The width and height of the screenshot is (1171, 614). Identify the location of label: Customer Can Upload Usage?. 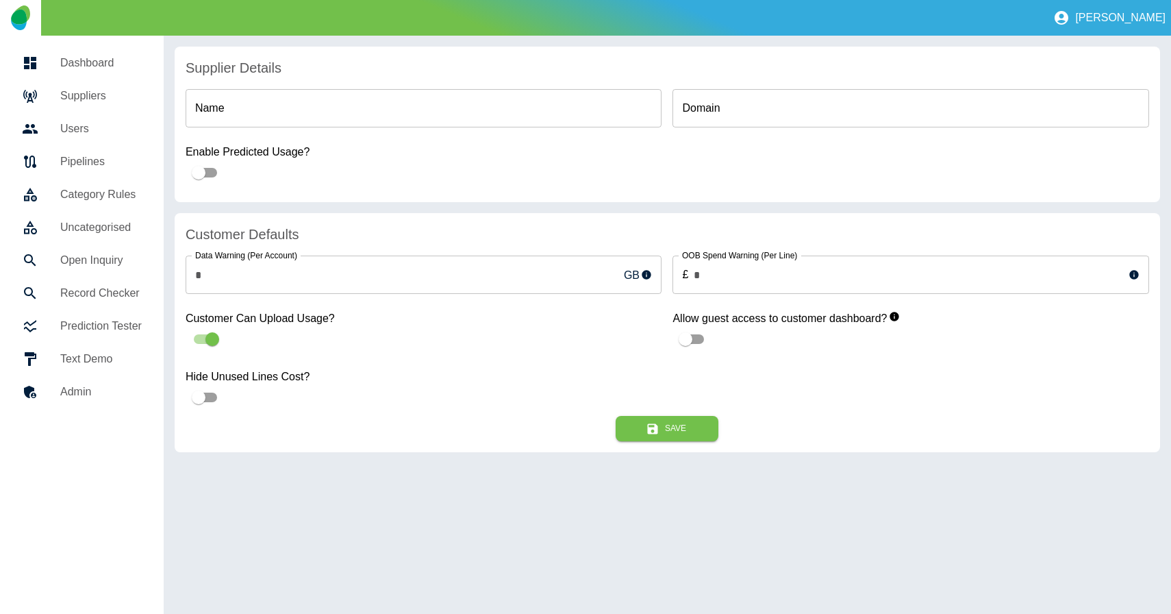
(424, 318).